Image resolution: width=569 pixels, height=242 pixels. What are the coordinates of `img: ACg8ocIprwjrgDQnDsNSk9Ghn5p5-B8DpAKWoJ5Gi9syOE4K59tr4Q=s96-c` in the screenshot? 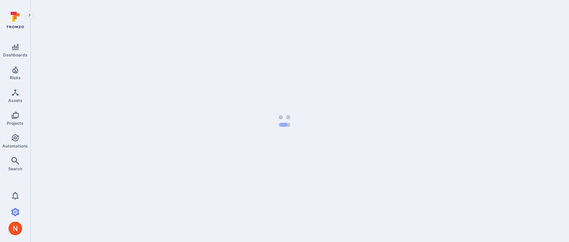 It's located at (15, 229).